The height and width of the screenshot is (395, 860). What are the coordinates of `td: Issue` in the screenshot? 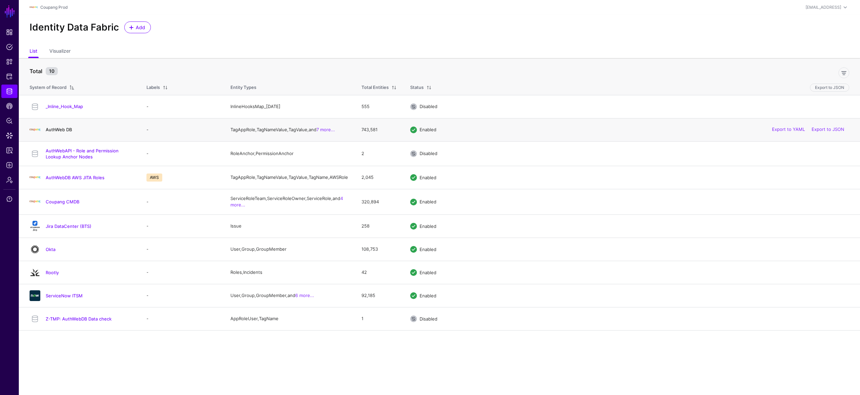 It's located at (289, 226).